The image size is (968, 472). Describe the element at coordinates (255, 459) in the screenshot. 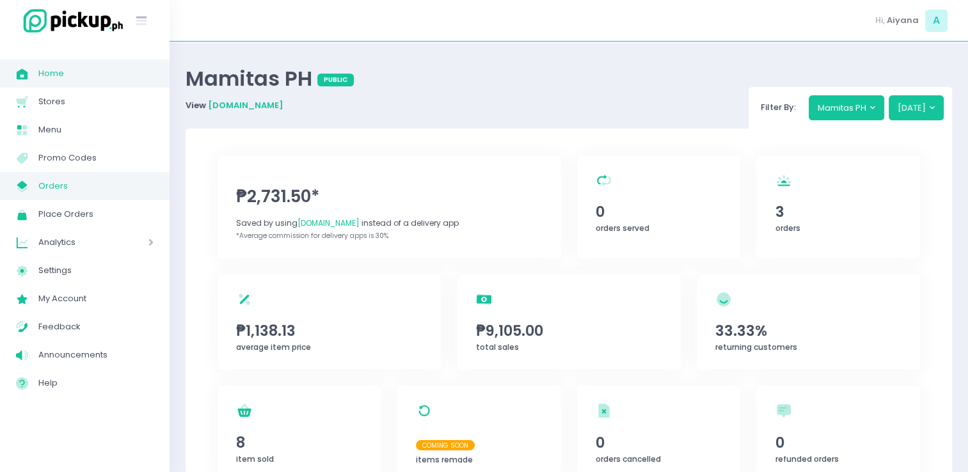

I see `span: item sold` at that location.